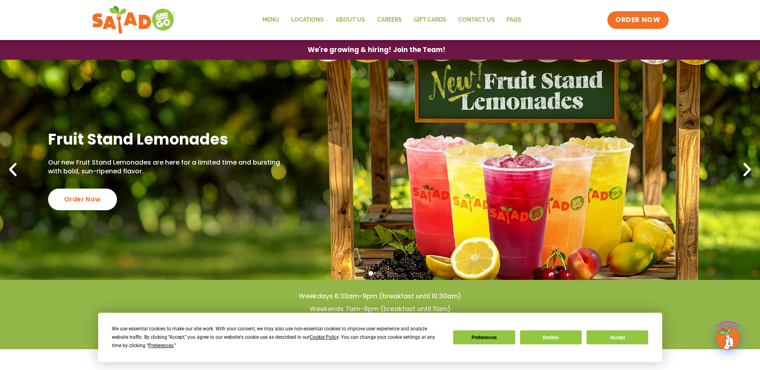  I want to click on button: Decline, so click(551, 337).